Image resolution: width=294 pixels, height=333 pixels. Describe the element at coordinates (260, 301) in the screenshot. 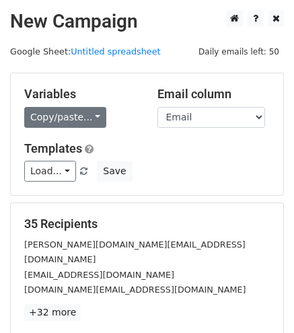

I see `div: Chat Widget` at that location.